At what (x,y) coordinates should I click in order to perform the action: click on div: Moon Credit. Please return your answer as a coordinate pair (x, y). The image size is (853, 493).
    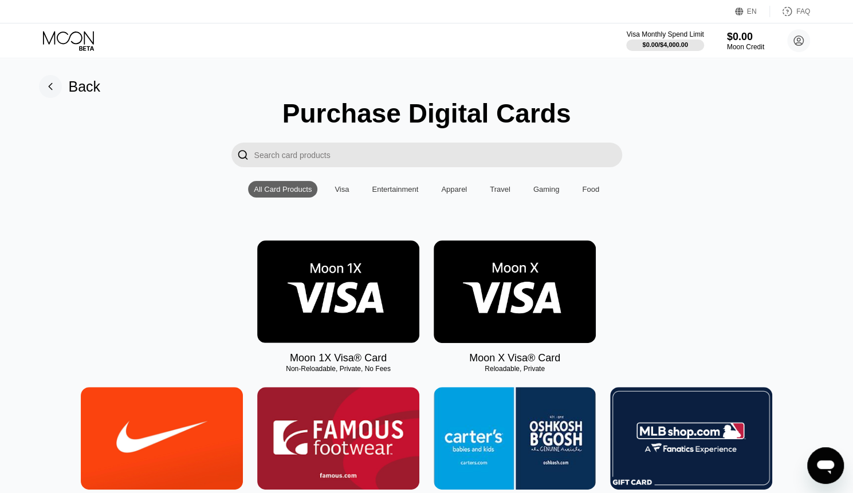
    Looking at the image, I should click on (746, 47).